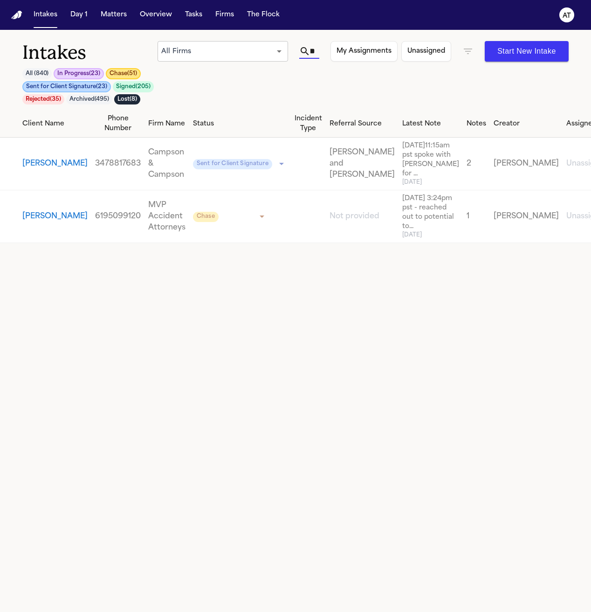 The image size is (591, 612). What do you see at coordinates (308, 124) in the screenshot?
I see `div: Incident Type` at bounding box center [308, 124].